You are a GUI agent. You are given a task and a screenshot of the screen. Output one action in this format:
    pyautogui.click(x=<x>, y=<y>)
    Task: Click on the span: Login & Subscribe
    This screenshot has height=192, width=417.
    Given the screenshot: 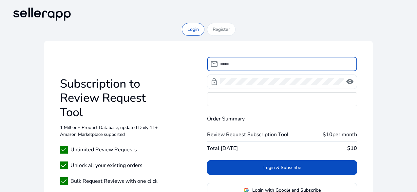 What is the action you would take?
    pyautogui.click(x=282, y=167)
    